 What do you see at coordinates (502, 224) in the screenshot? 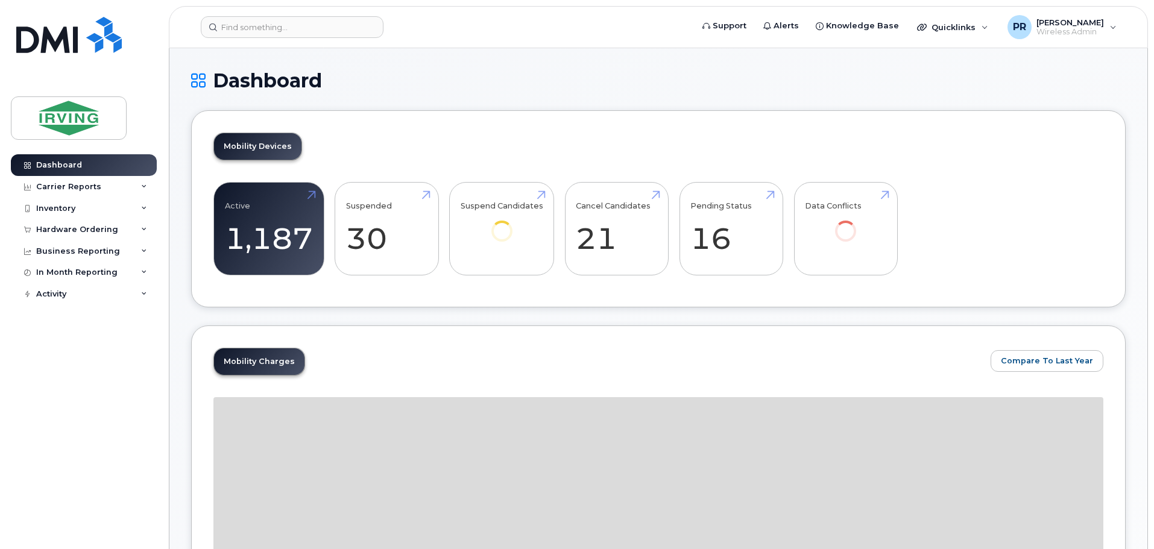
I see `a: Suspend Candidates` at bounding box center [502, 224].